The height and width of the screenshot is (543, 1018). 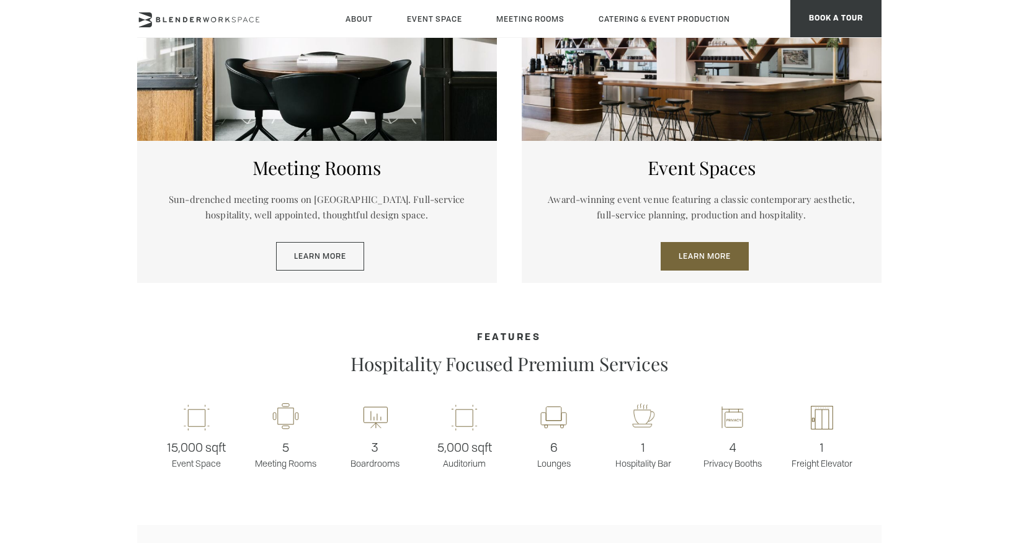 What do you see at coordinates (643, 417) in the screenshot?
I see `img: workspace-nyc-hospitality-icon-2x.png` at bounding box center [643, 417].